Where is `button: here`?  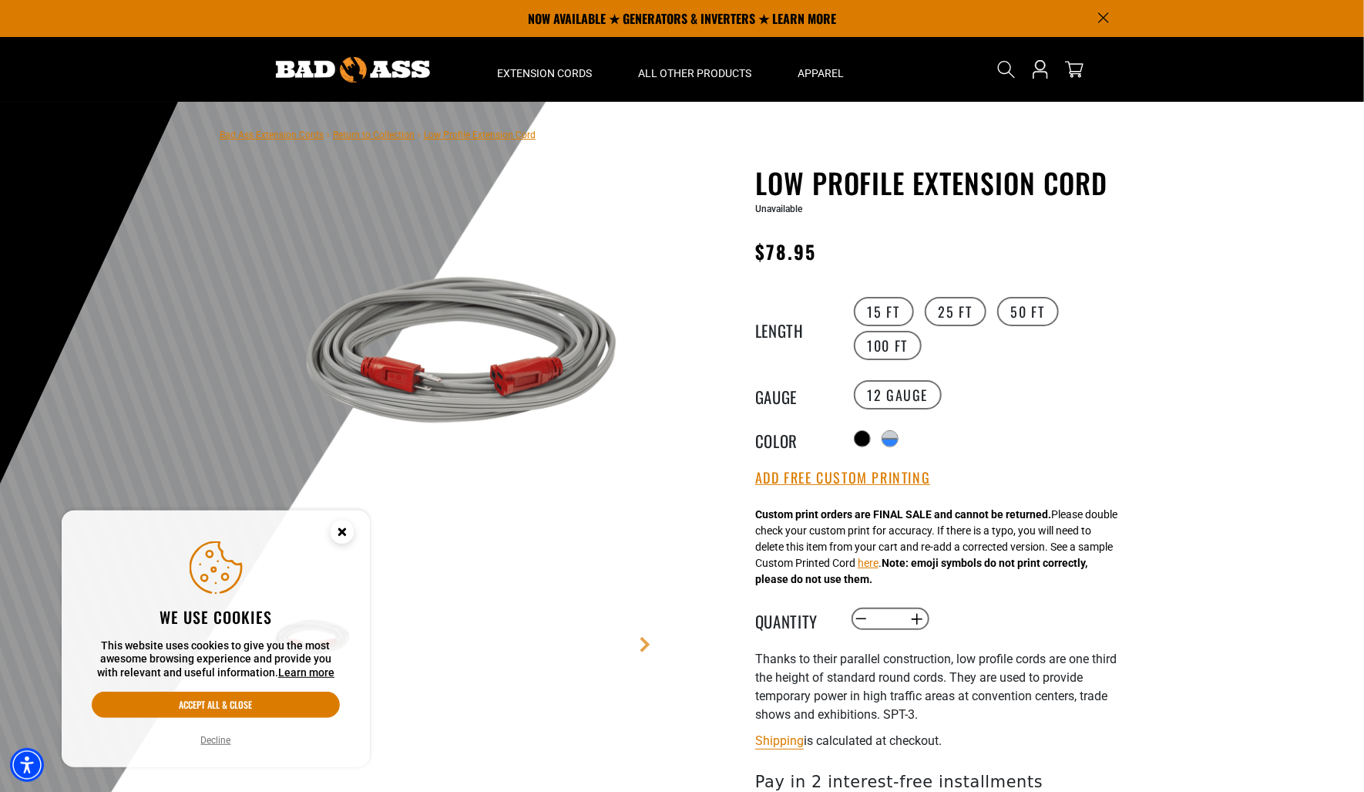
button: here is located at coordinates (868, 563).